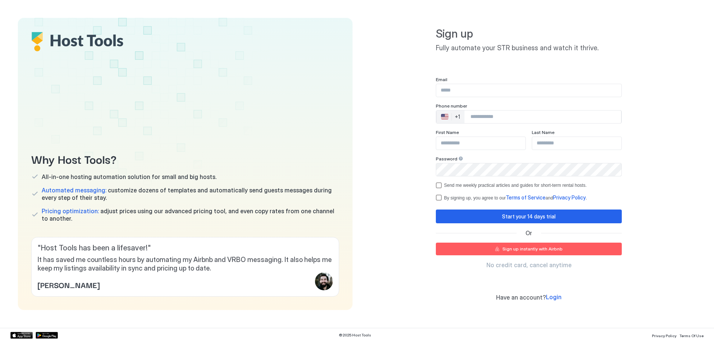  What do you see at coordinates (691, 335) in the screenshot?
I see `a: Terms Of Use` at bounding box center [691, 335].